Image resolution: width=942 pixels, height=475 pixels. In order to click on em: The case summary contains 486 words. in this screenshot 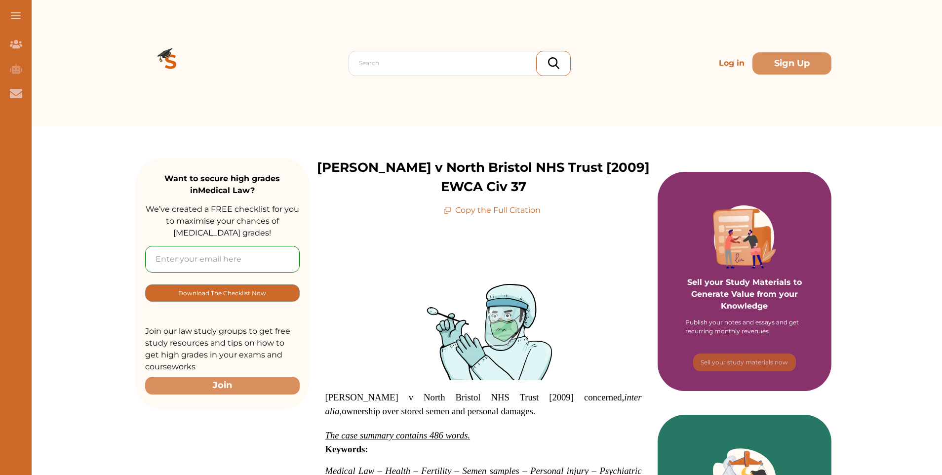, I will do `click(398, 435)`.